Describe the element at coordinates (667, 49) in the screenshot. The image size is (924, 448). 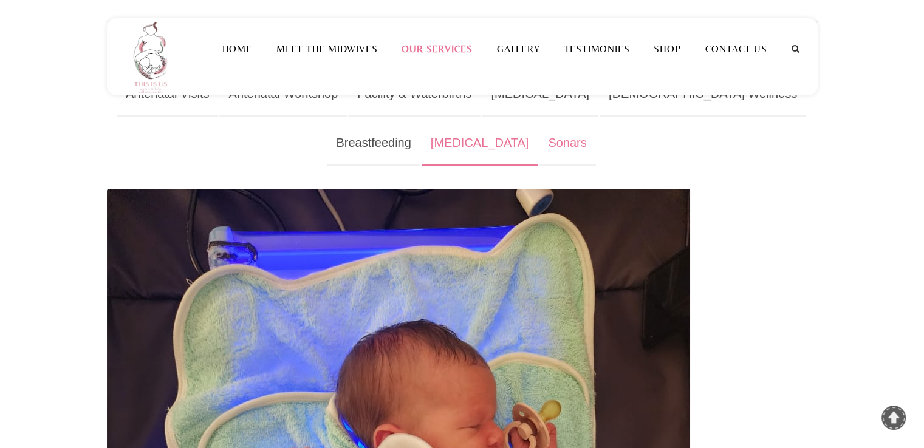
I see `a: Shop` at that location.